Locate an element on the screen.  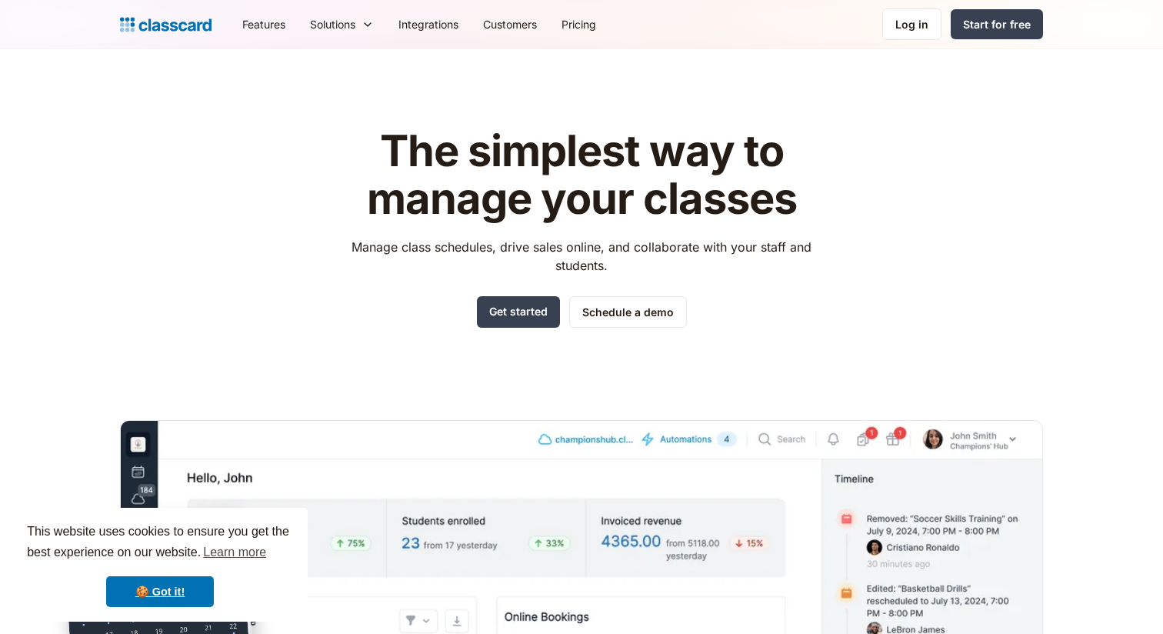
a: home is located at coordinates (165, 25).